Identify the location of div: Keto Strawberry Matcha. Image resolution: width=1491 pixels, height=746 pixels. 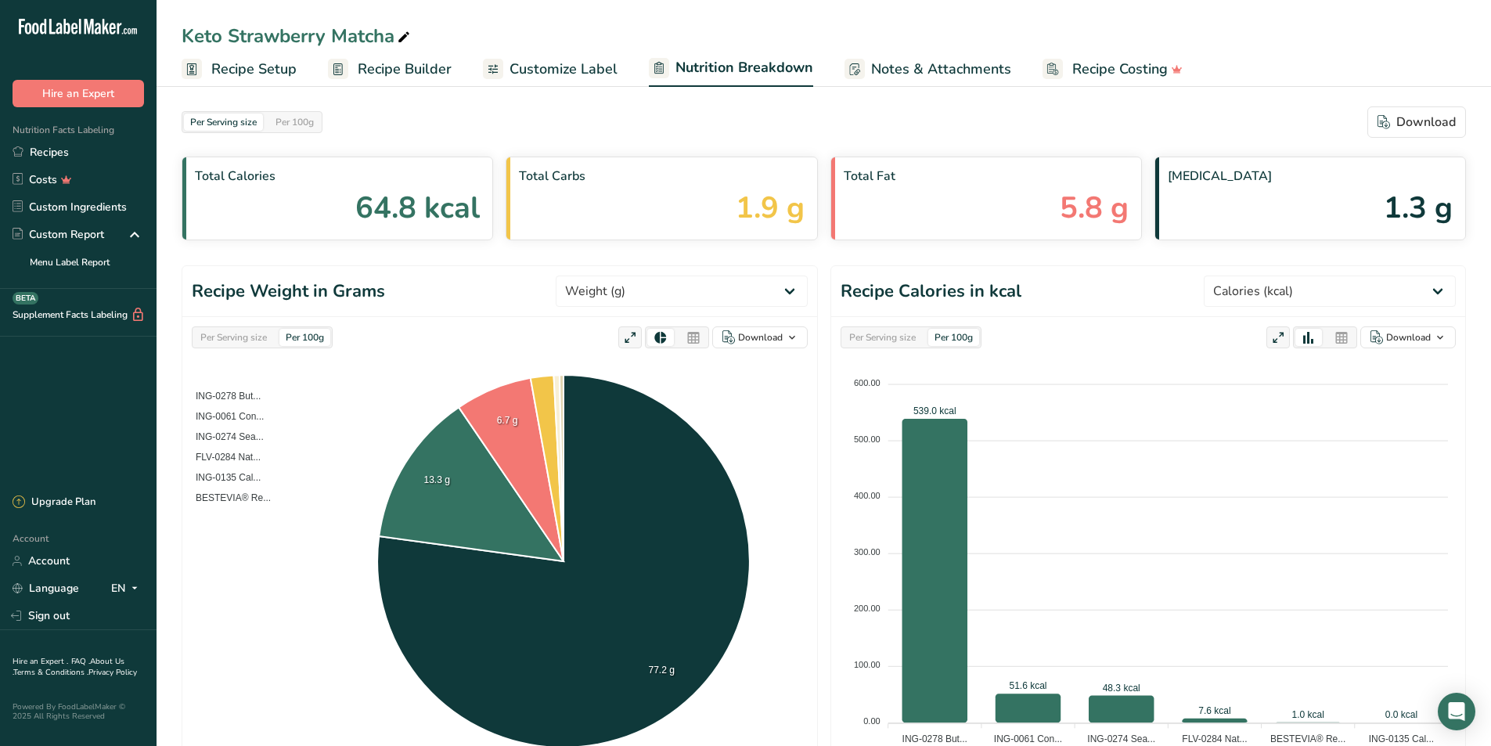
(298, 36).